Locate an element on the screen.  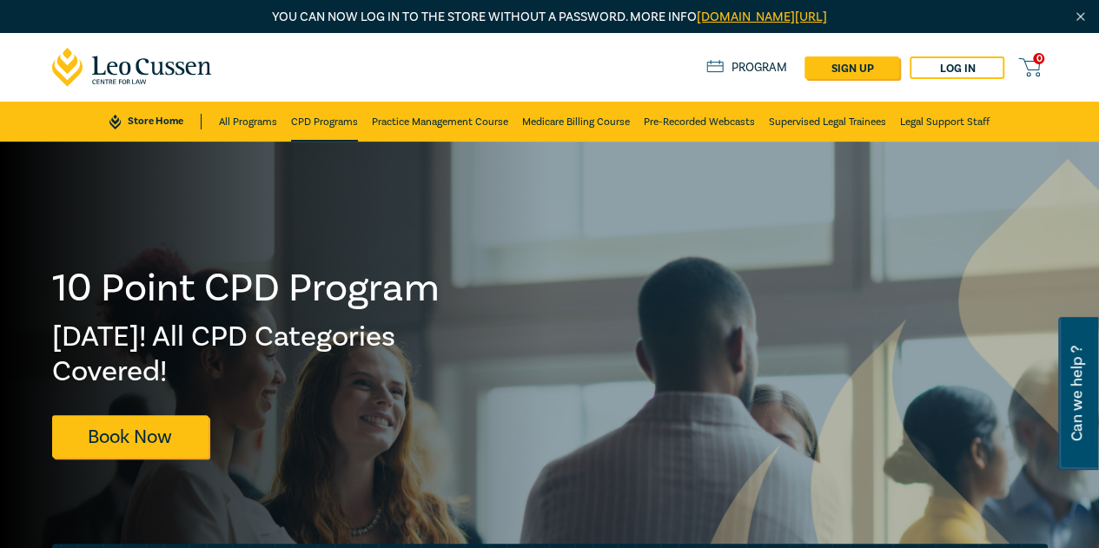
a: Practice Management Course is located at coordinates (440, 122).